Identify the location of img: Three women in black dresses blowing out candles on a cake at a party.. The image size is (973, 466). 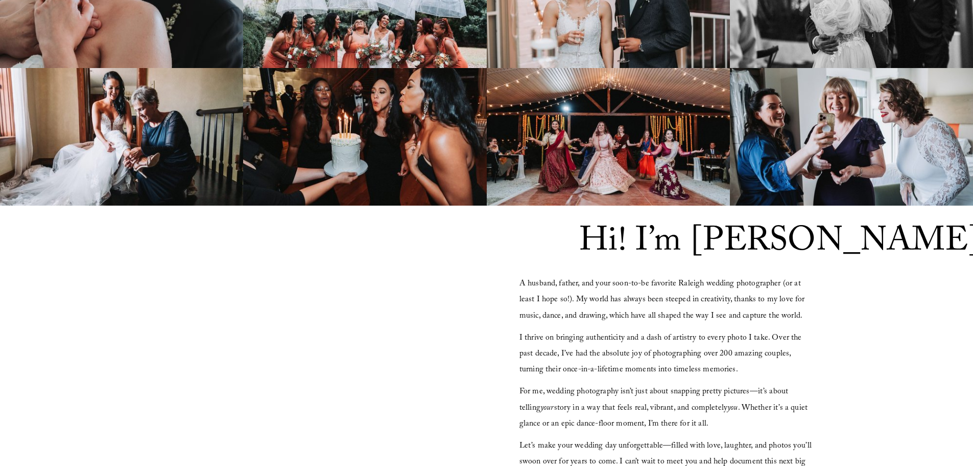
(365, 136).